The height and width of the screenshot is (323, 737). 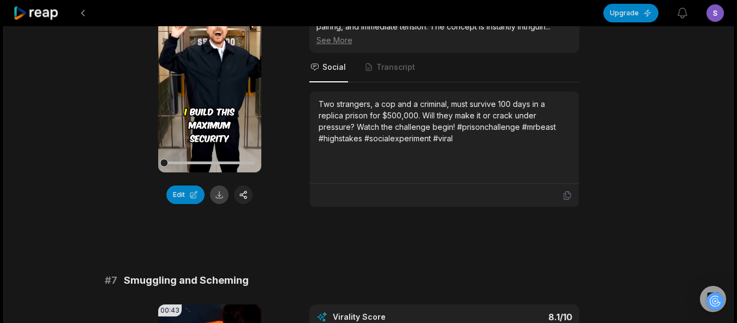 What do you see at coordinates (111, 280) in the screenshot?
I see `span: # 7` at bounding box center [111, 280].